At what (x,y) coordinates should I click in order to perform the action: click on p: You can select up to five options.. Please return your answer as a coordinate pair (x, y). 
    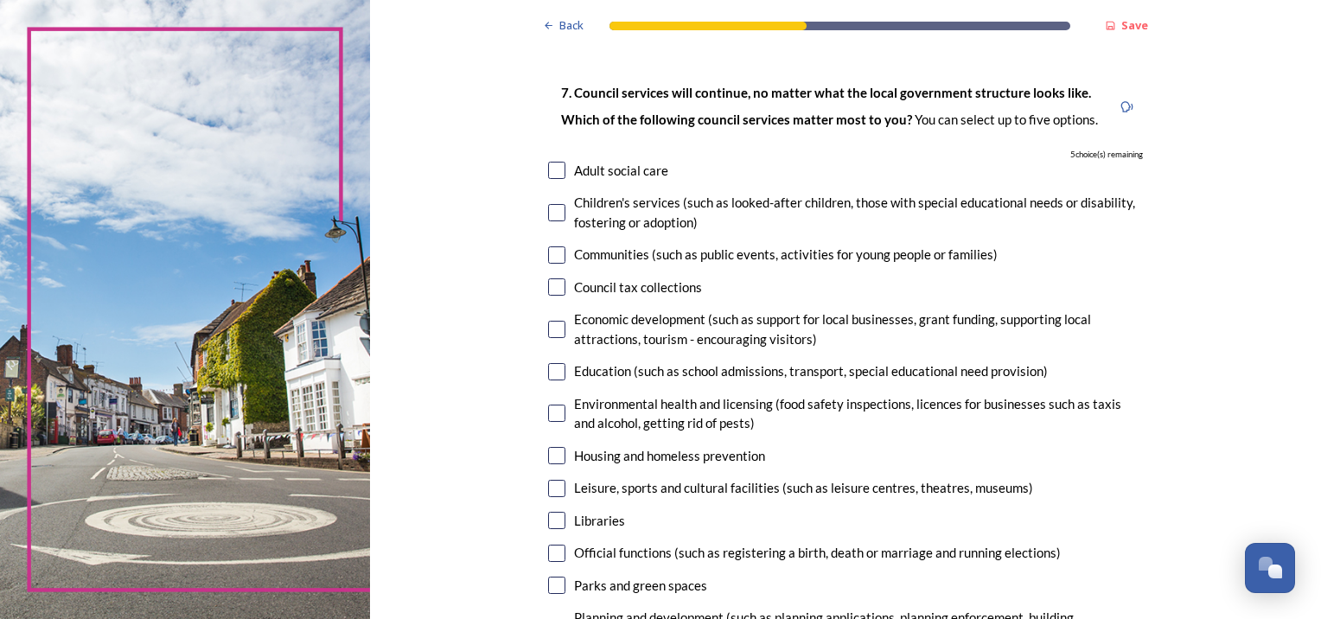
    Looking at the image, I should click on (829, 119).